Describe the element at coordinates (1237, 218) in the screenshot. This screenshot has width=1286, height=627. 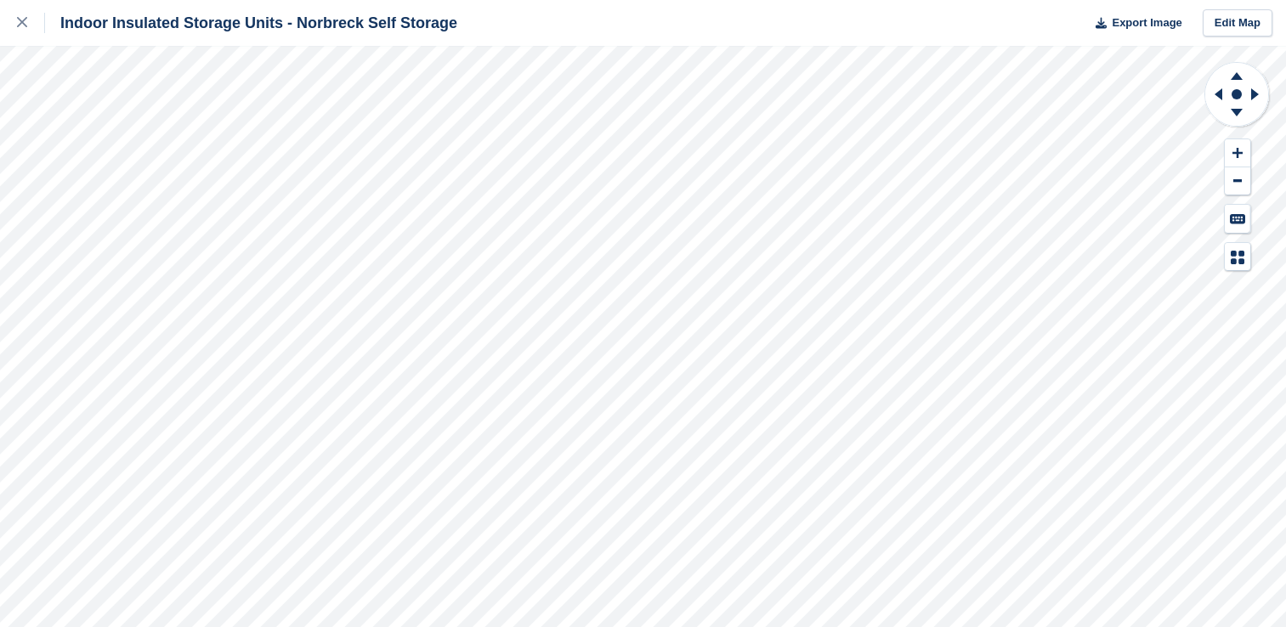
I see `button: Keyboard Shortcuts` at that location.